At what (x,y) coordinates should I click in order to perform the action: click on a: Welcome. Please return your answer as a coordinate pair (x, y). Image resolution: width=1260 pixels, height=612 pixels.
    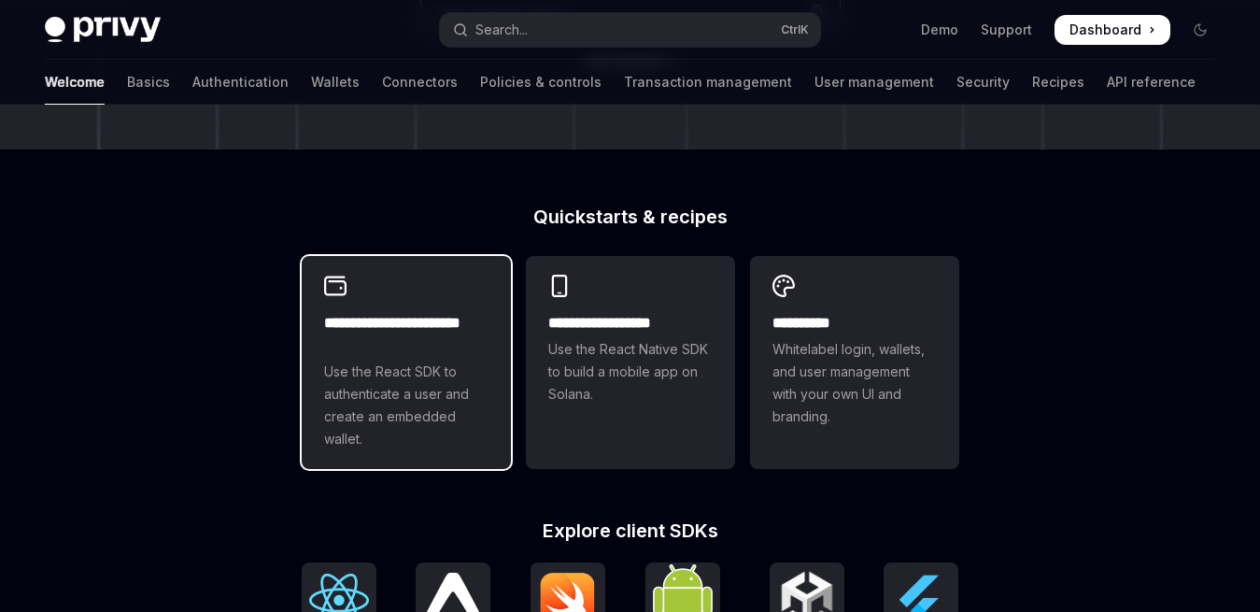
    Looking at the image, I should click on (75, 82).